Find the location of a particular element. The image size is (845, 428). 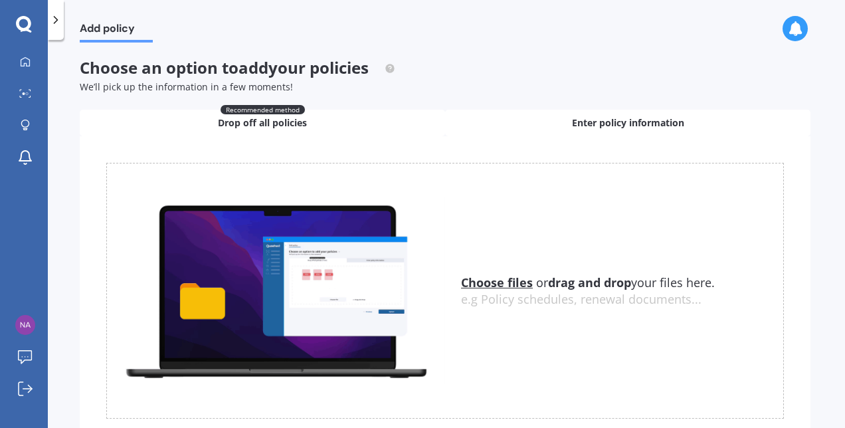

b: drag and drop is located at coordinates (589, 282).